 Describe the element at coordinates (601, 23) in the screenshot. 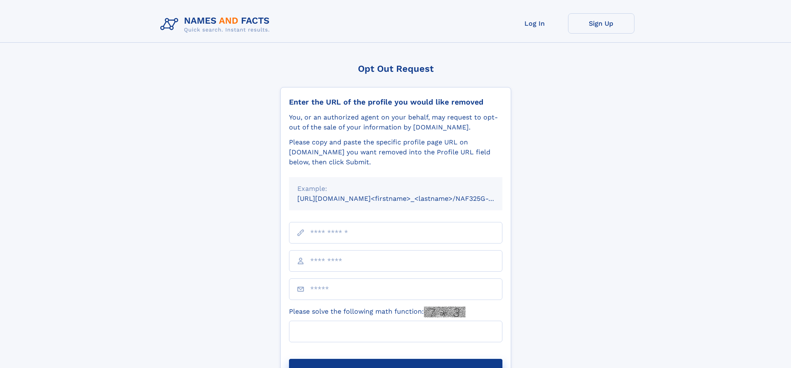

I see `a: Sign Up` at that location.